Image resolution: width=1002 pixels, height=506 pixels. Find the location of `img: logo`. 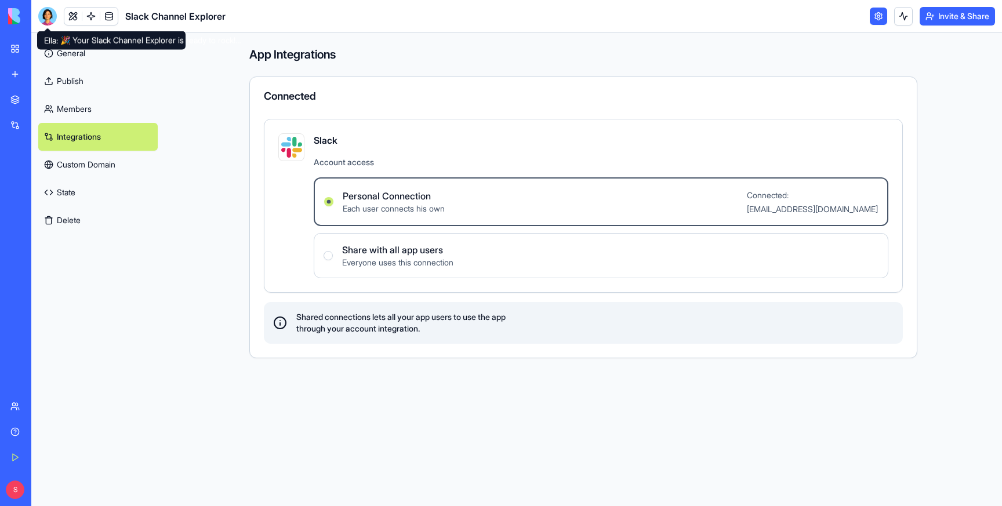

img: logo is located at coordinates (44, 16).